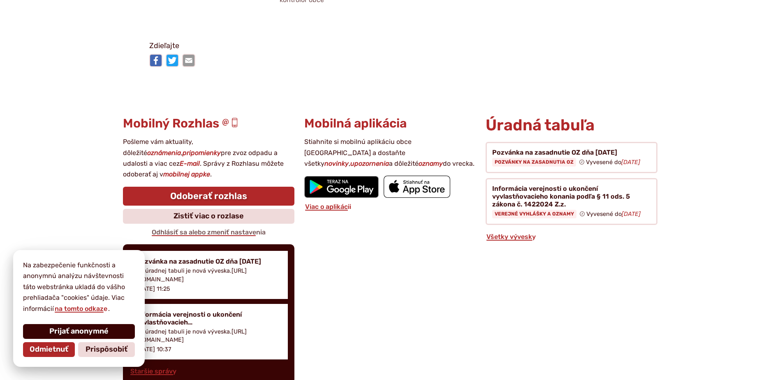 This screenshot has width=780, height=380. Describe the element at coordinates (571, 201) in the screenshot. I see `a: Informácia verejnosti o ukončení vyvlastňovacieho konania podľa § 11 ods. 5 zákona č. 1422024 Z.z...` at that location.